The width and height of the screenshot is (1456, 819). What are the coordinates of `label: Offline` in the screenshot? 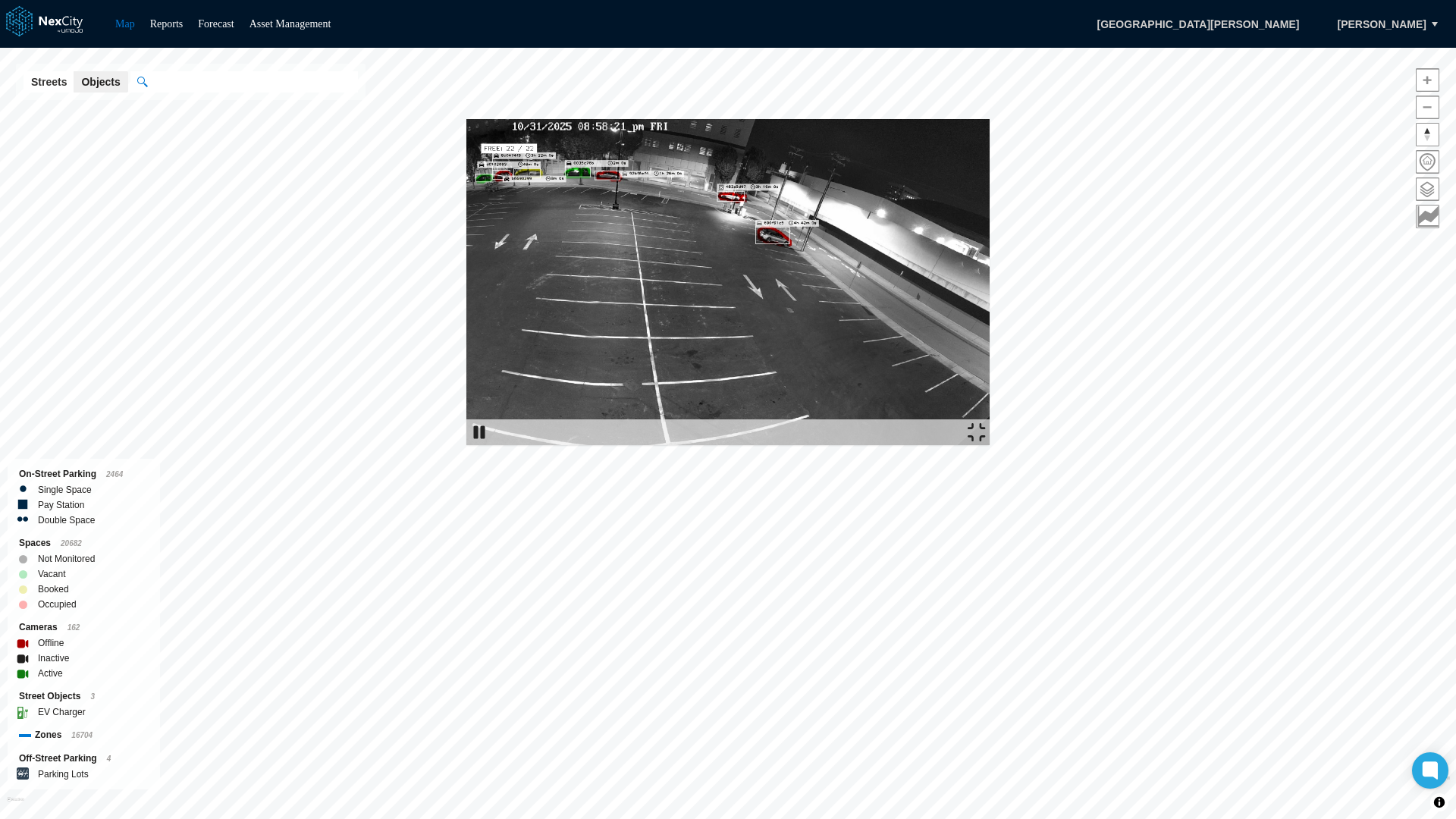 It's located at (50, 643).